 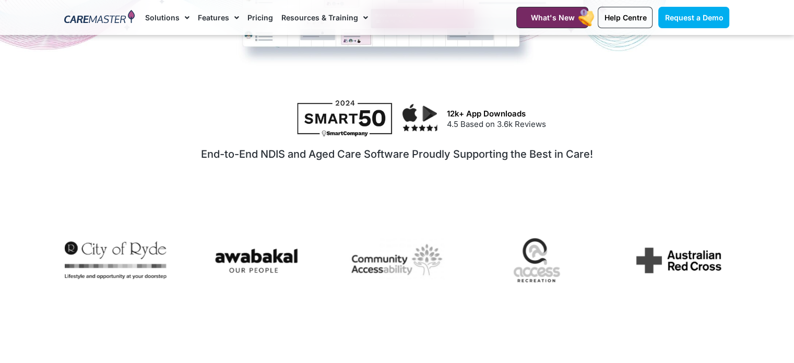 What do you see at coordinates (397, 262) in the screenshot?
I see `div: 6 / 7` at bounding box center [397, 262].